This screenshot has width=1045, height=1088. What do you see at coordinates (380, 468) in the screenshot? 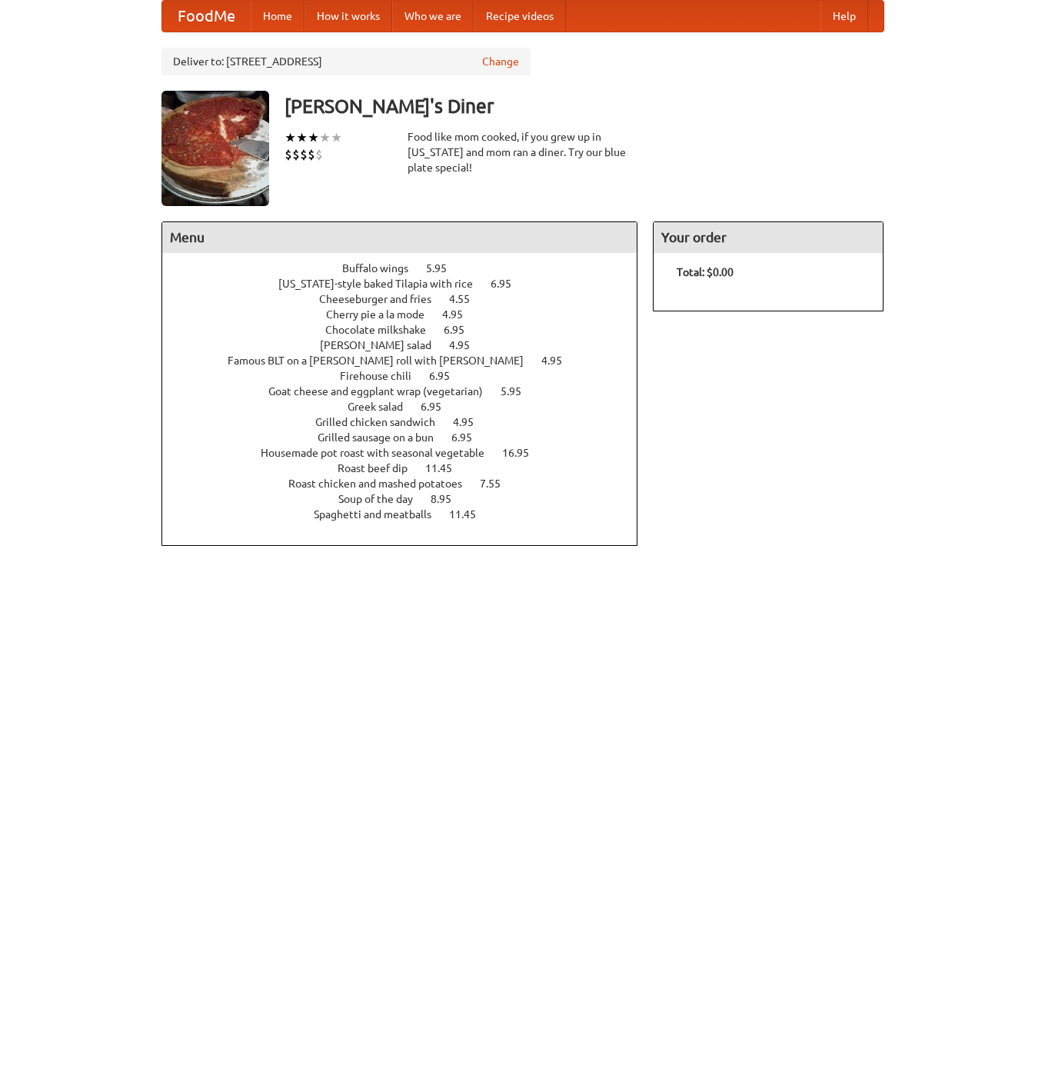
I see `span: Roast beef dip` at bounding box center [380, 468].